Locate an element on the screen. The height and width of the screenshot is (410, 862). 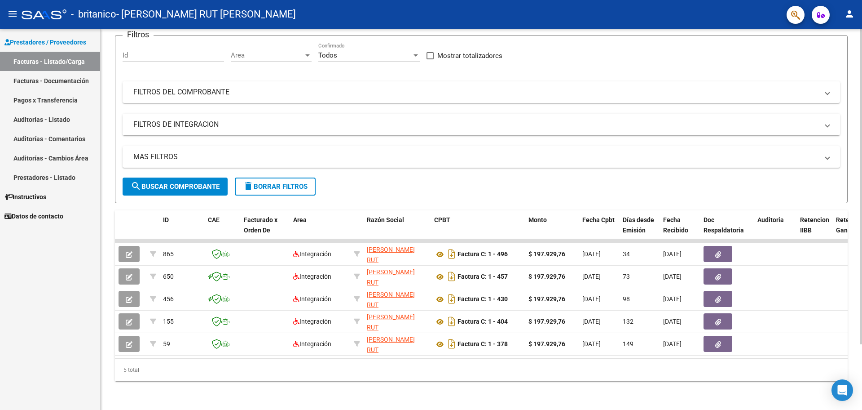
span: 73 is located at coordinates (627, 276).